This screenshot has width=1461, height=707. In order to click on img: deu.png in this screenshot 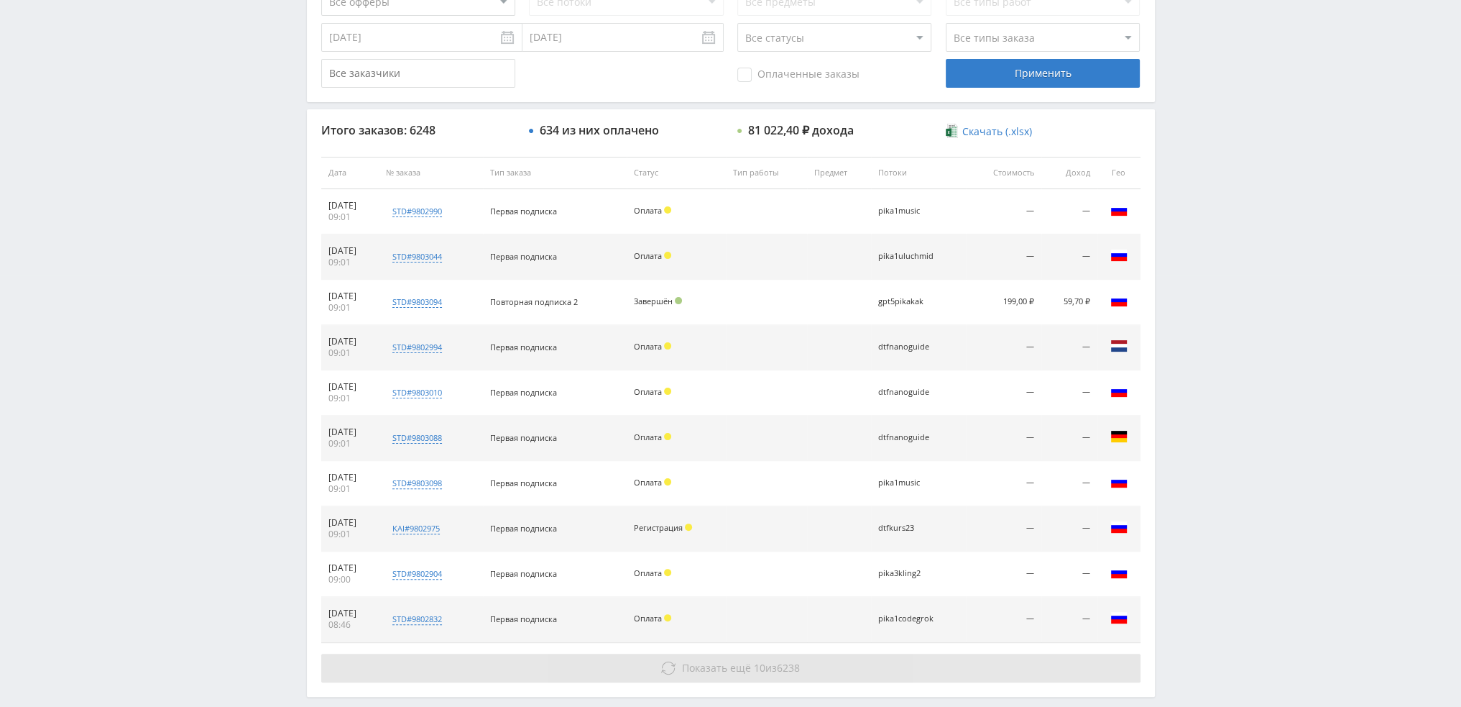, I will do `click(1119, 436)`.